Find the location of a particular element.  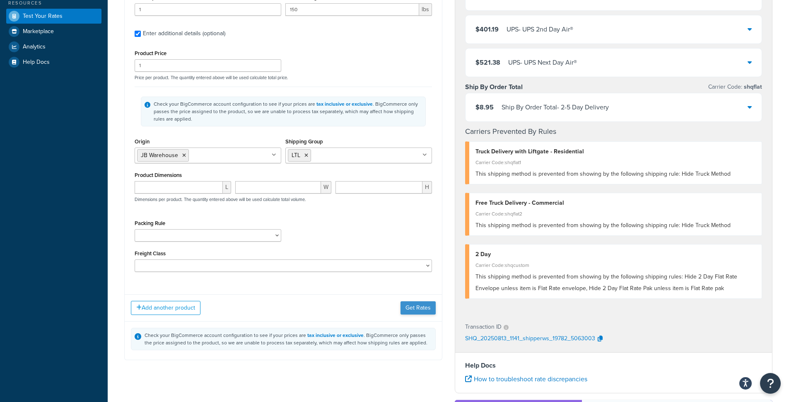

label: Product Price is located at coordinates (150, 53).